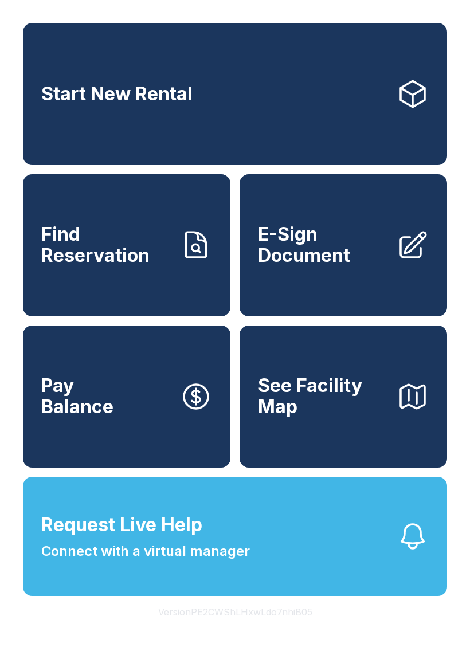  Describe the element at coordinates (343, 245) in the screenshot. I see `a: E-Sign Document` at that location.